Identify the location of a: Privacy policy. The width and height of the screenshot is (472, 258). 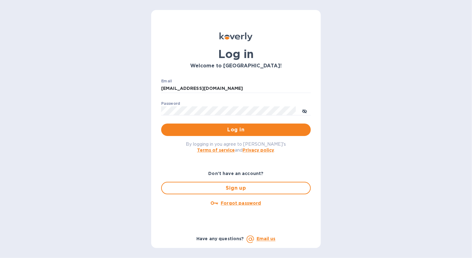
(258, 150).